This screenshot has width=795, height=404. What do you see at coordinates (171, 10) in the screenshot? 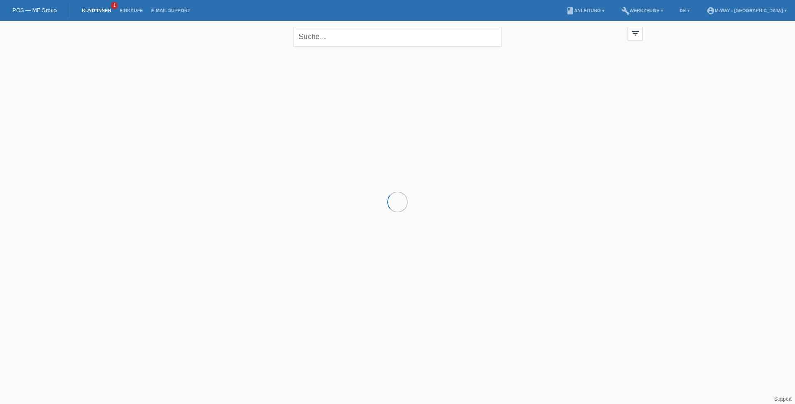
I see `a: E-Mail Support` at bounding box center [171, 10].